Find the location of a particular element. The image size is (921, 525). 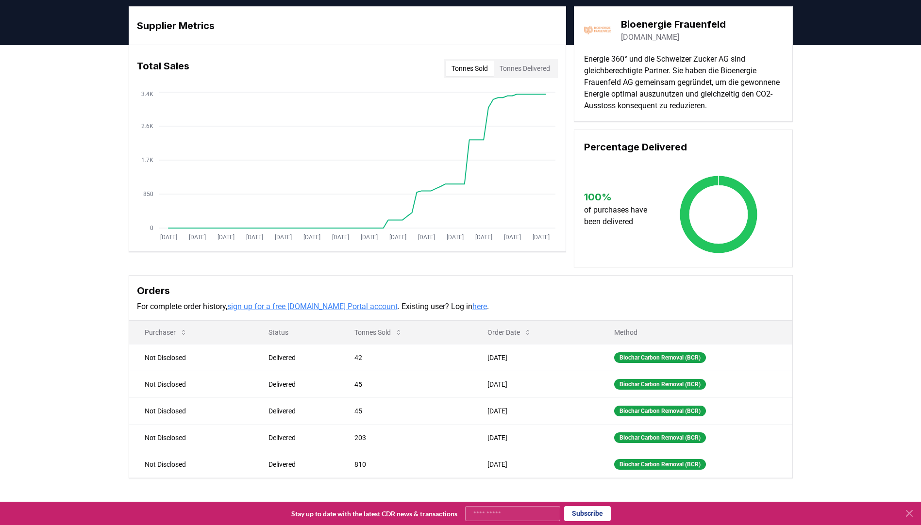

button: Purchaser is located at coordinates (166, 332).